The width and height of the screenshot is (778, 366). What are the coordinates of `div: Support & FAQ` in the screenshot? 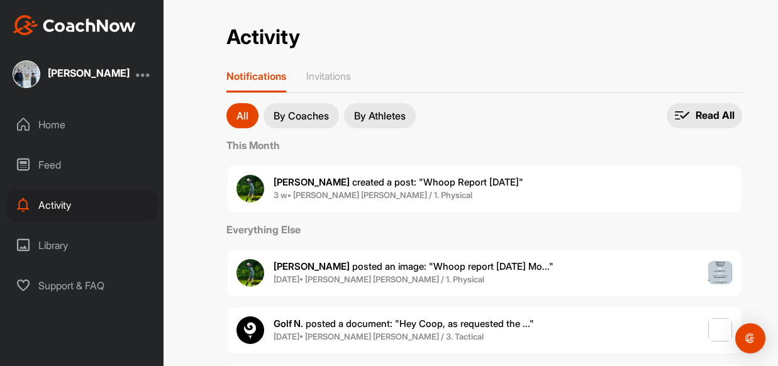 It's located at (82, 285).